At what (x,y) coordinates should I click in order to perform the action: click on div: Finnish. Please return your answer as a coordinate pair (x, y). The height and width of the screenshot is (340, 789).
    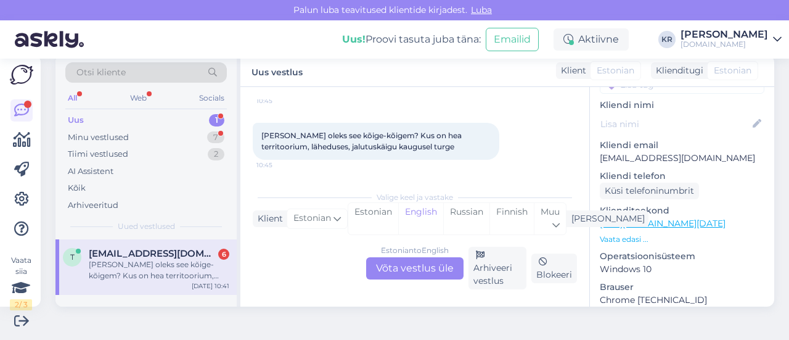
    Looking at the image, I should click on (512, 218).